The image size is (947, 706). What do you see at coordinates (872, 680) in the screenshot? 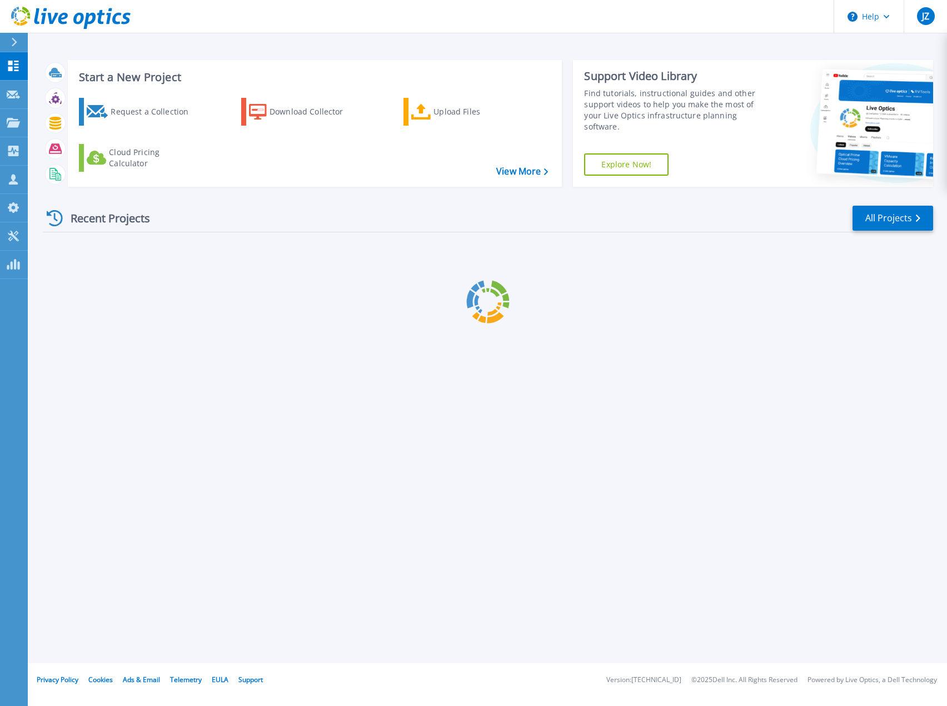
I see `li: Powered by Live Optics, a Dell Technology` at bounding box center [872, 680].